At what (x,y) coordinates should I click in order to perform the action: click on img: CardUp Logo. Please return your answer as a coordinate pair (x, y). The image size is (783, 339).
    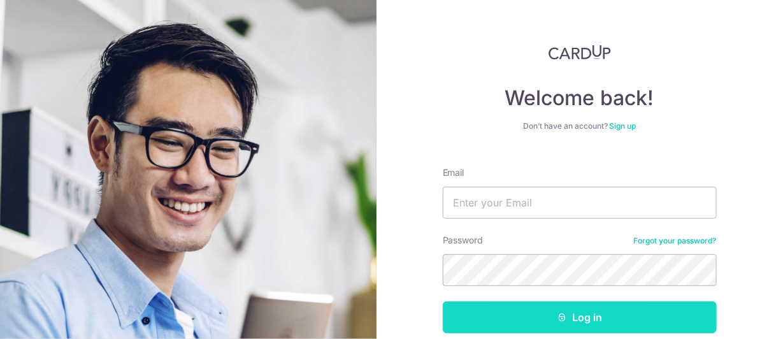
    Looking at the image, I should click on (580, 52).